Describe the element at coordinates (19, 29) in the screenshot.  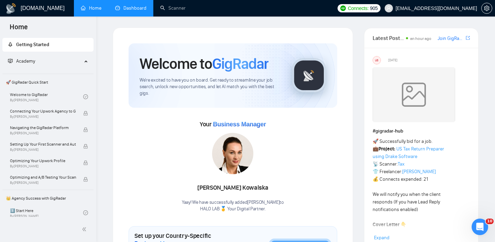
I see `span: Home` at that location.